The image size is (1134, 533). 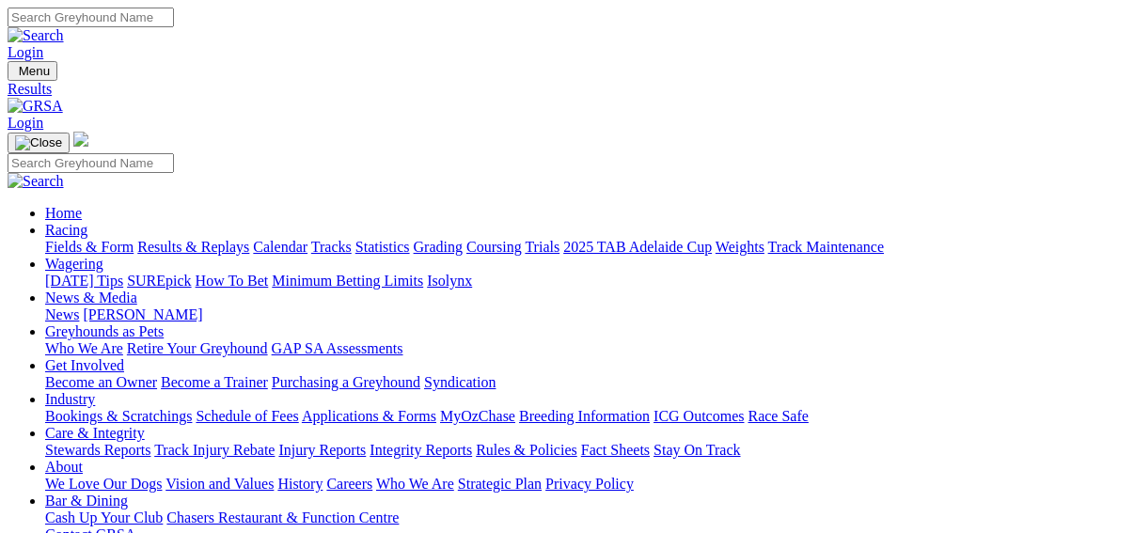 What do you see at coordinates (586, 383) in the screenshot?
I see `div: Get Involved` at bounding box center [586, 383].